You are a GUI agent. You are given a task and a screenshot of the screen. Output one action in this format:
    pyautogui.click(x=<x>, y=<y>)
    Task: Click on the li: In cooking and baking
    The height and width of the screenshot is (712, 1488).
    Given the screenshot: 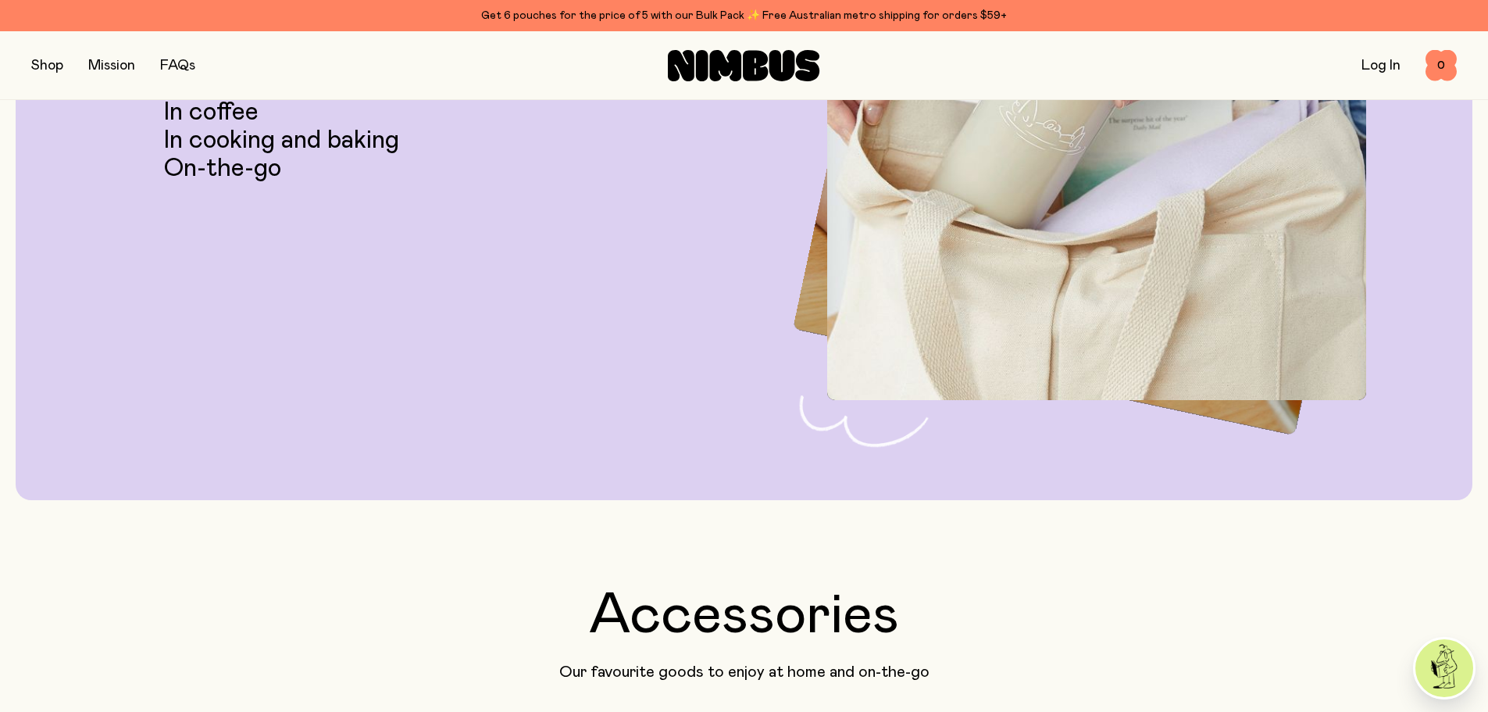 What is the action you would take?
    pyautogui.click(x=450, y=141)
    